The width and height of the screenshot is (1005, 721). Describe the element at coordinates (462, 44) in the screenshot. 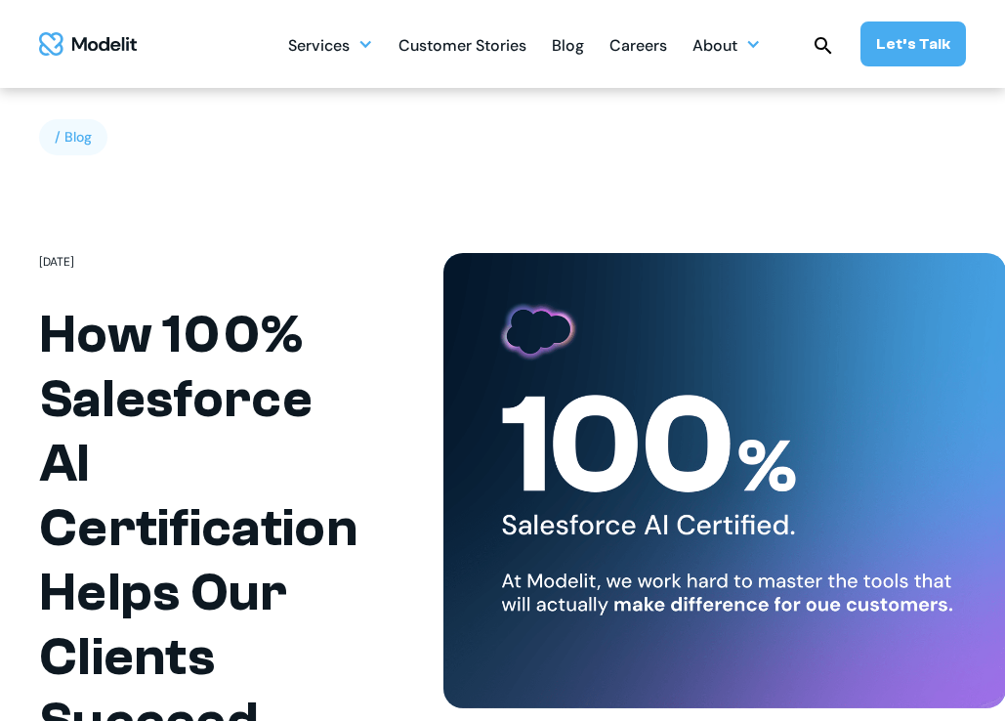

I see `a: Customer Stories` at that location.